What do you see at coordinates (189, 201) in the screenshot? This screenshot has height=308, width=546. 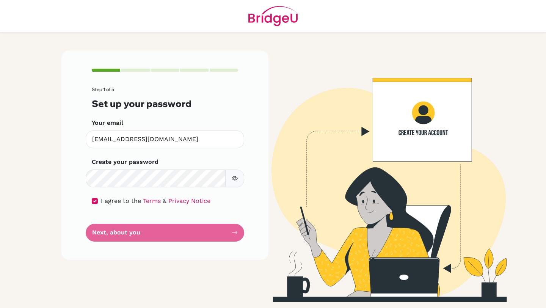 I see `a: Privacy Notice` at bounding box center [189, 201].